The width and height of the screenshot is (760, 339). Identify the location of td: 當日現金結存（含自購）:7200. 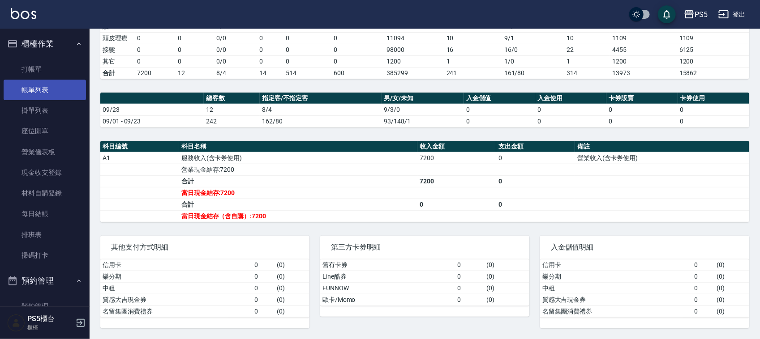
(298, 216).